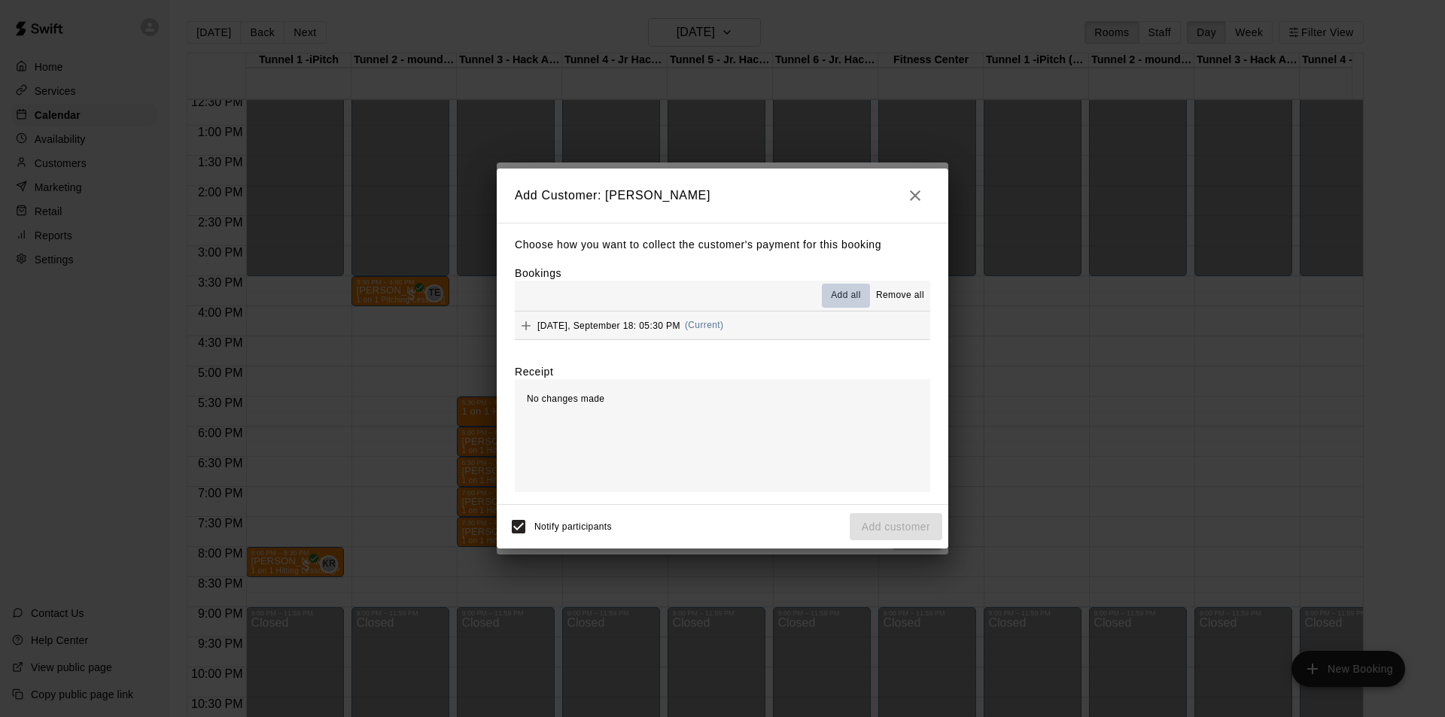 Image resolution: width=1445 pixels, height=717 pixels. What do you see at coordinates (526, 324) in the screenshot?
I see `span: Add` at bounding box center [526, 324].